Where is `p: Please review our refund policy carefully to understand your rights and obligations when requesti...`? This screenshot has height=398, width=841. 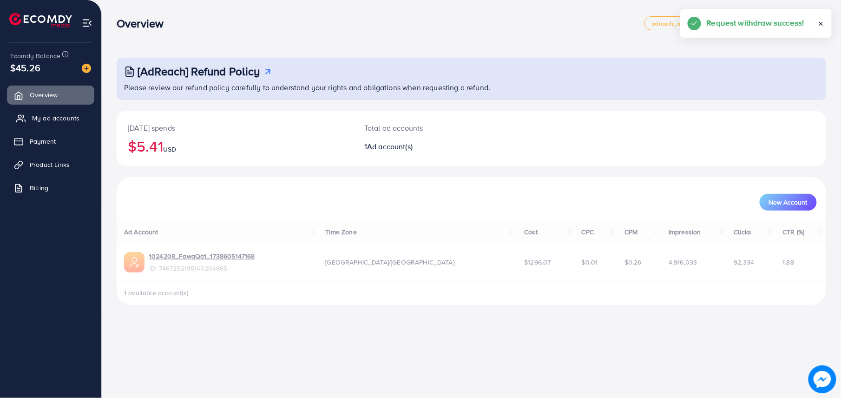
p: Please review our refund policy carefully to understand your rights and obligations when requesti... is located at coordinates (472, 87).